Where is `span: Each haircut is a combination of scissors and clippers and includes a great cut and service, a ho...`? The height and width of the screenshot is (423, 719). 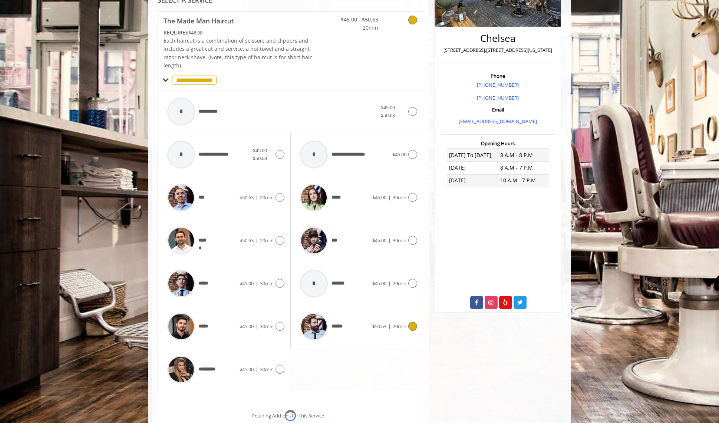
span: Each haircut is a combination of scissors and clippers and includes a great cut and service, a ho... is located at coordinates (238, 53).